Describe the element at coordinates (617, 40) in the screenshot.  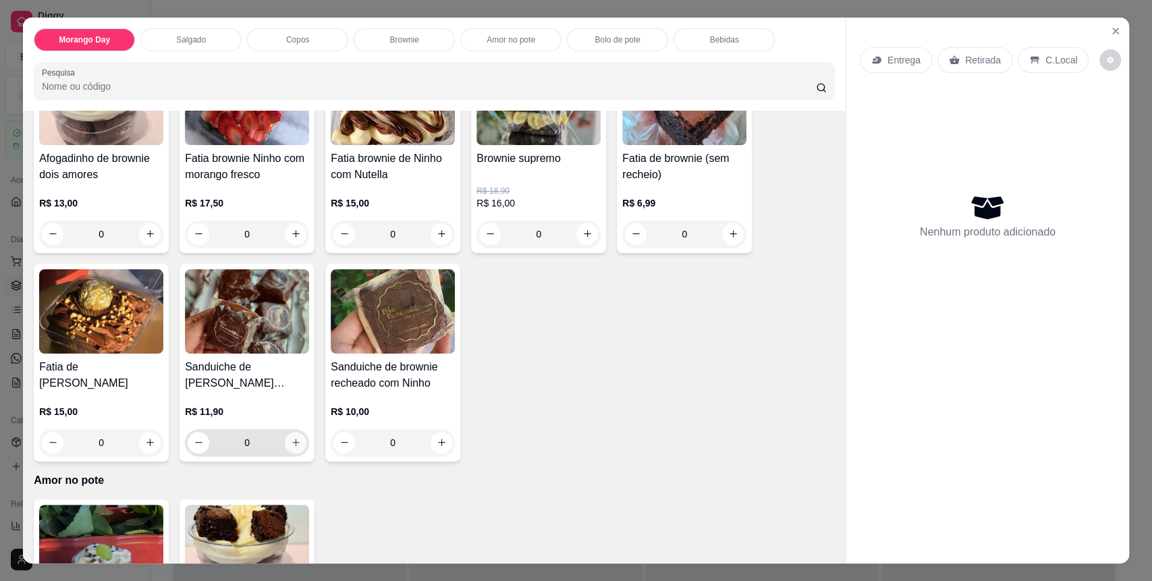
I see `p: Bolo de pote` at that location.